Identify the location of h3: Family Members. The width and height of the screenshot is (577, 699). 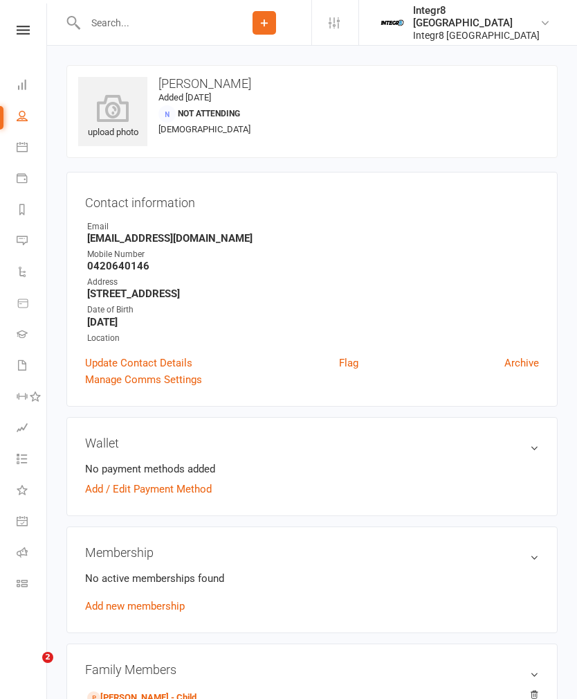
(312, 669).